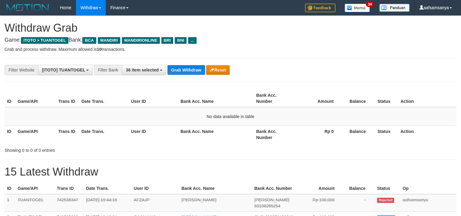  What do you see at coordinates (318, 134) in the screenshot?
I see `th: Rp 0` at bounding box center [318, 134].